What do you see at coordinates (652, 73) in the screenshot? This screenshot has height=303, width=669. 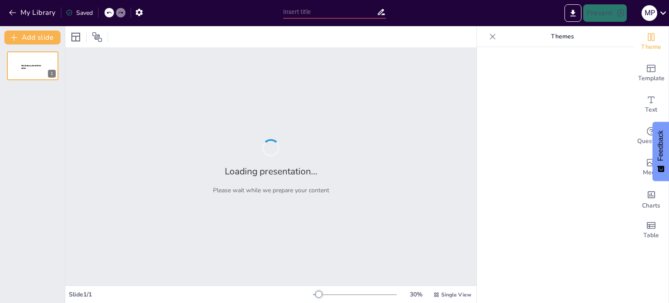 I see `div: Add ready made slides` at bounding box center [652, 73].